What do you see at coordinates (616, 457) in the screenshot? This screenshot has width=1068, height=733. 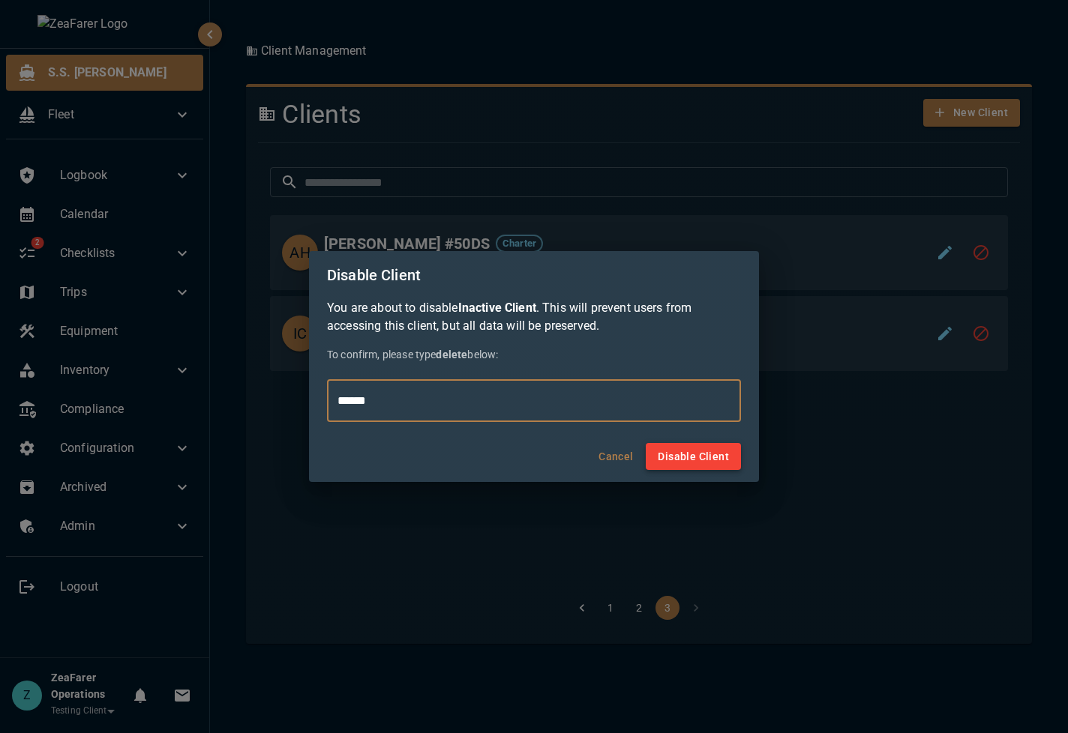 I see `button: Cancel` at bounding box center [616, 457].